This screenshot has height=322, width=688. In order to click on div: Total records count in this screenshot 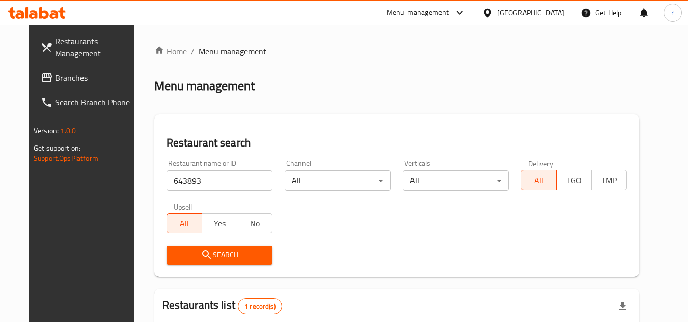, I will do `click(260, 307)`.